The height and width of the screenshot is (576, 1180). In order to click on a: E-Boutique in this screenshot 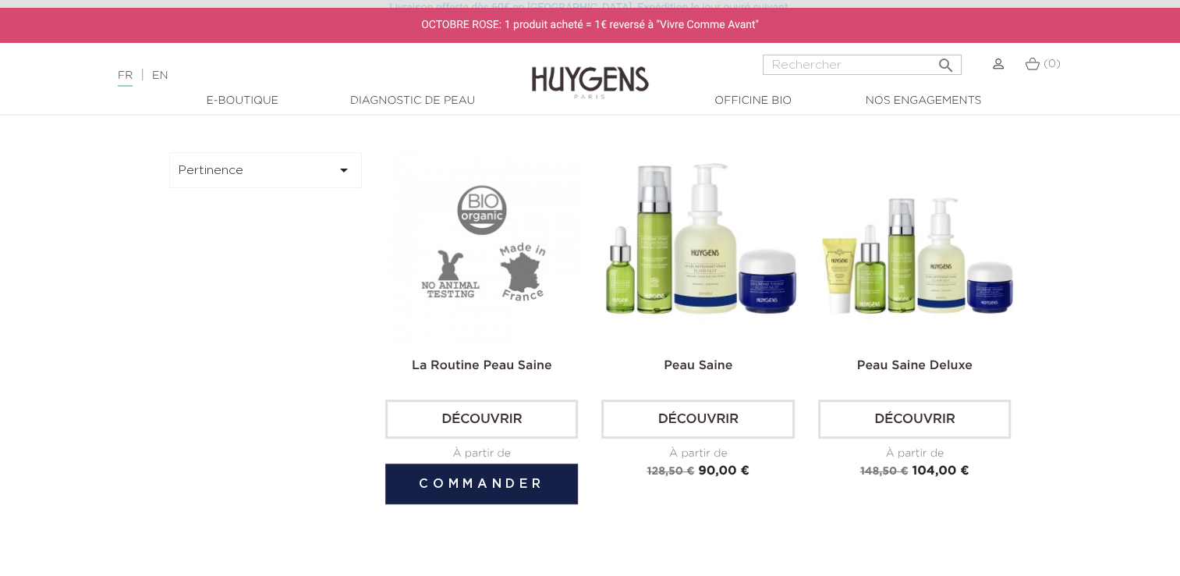, I will do `click(243, 101)`.